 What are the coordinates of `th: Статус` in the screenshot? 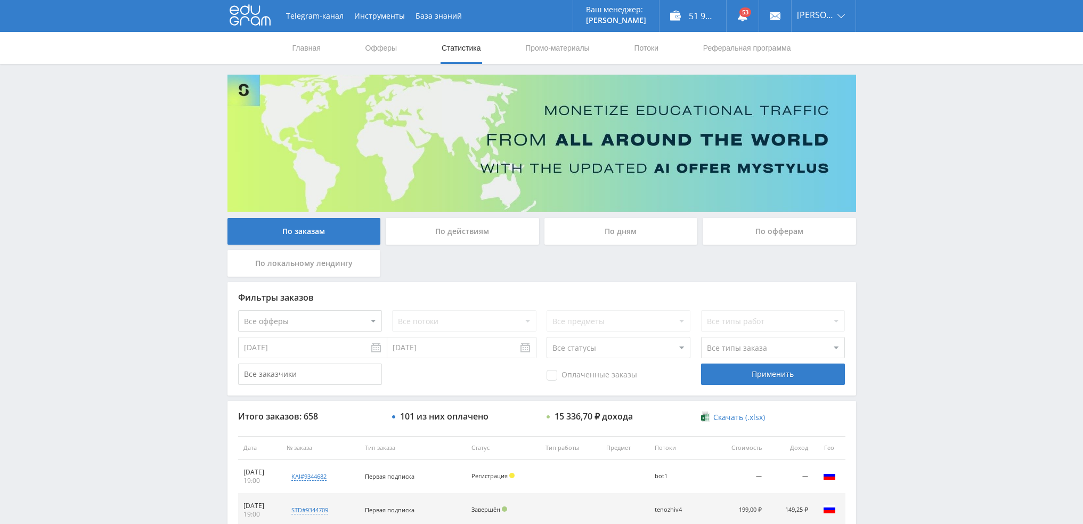 It's located at (503, 448).